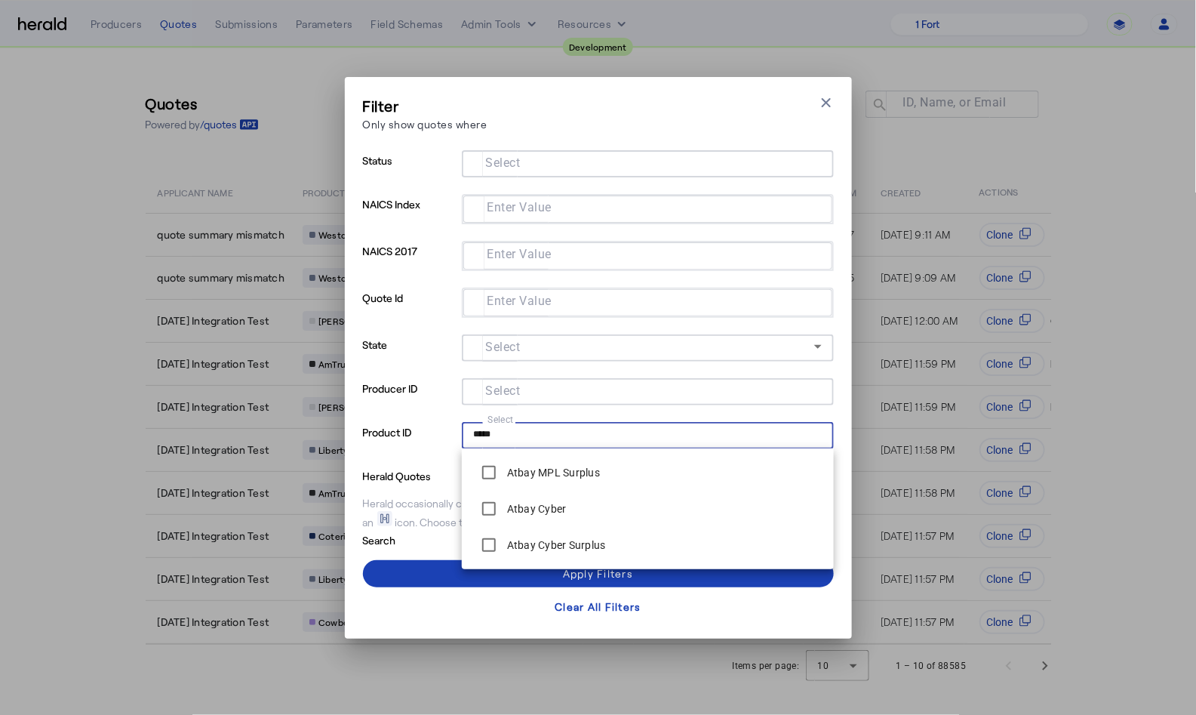 Image resolution: width=1196 pixels, height=715 pixels. I want to click on button: Apply Filters, so click(598, 573).